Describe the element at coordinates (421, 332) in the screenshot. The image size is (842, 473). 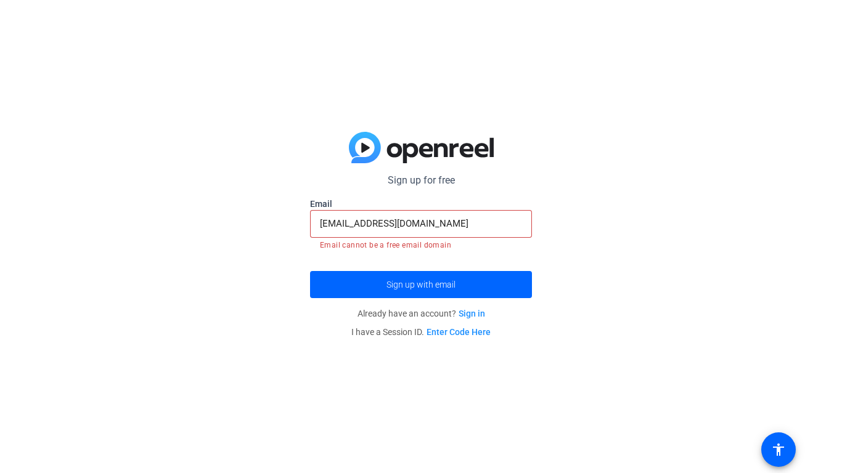
I see `span: I have a Session ID.` at that location.